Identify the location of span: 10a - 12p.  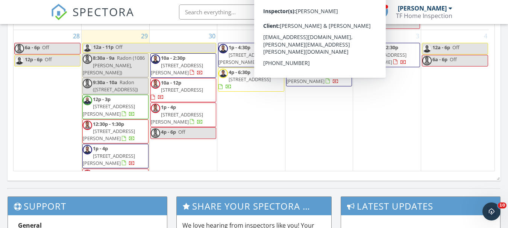
(171, 83).